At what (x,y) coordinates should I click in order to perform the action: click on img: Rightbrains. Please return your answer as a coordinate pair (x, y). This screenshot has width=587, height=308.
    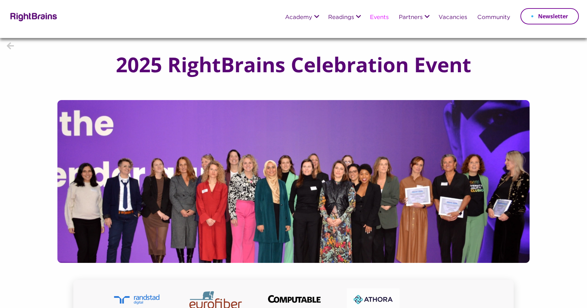
    Looking at the image, I should click on (33, 16).